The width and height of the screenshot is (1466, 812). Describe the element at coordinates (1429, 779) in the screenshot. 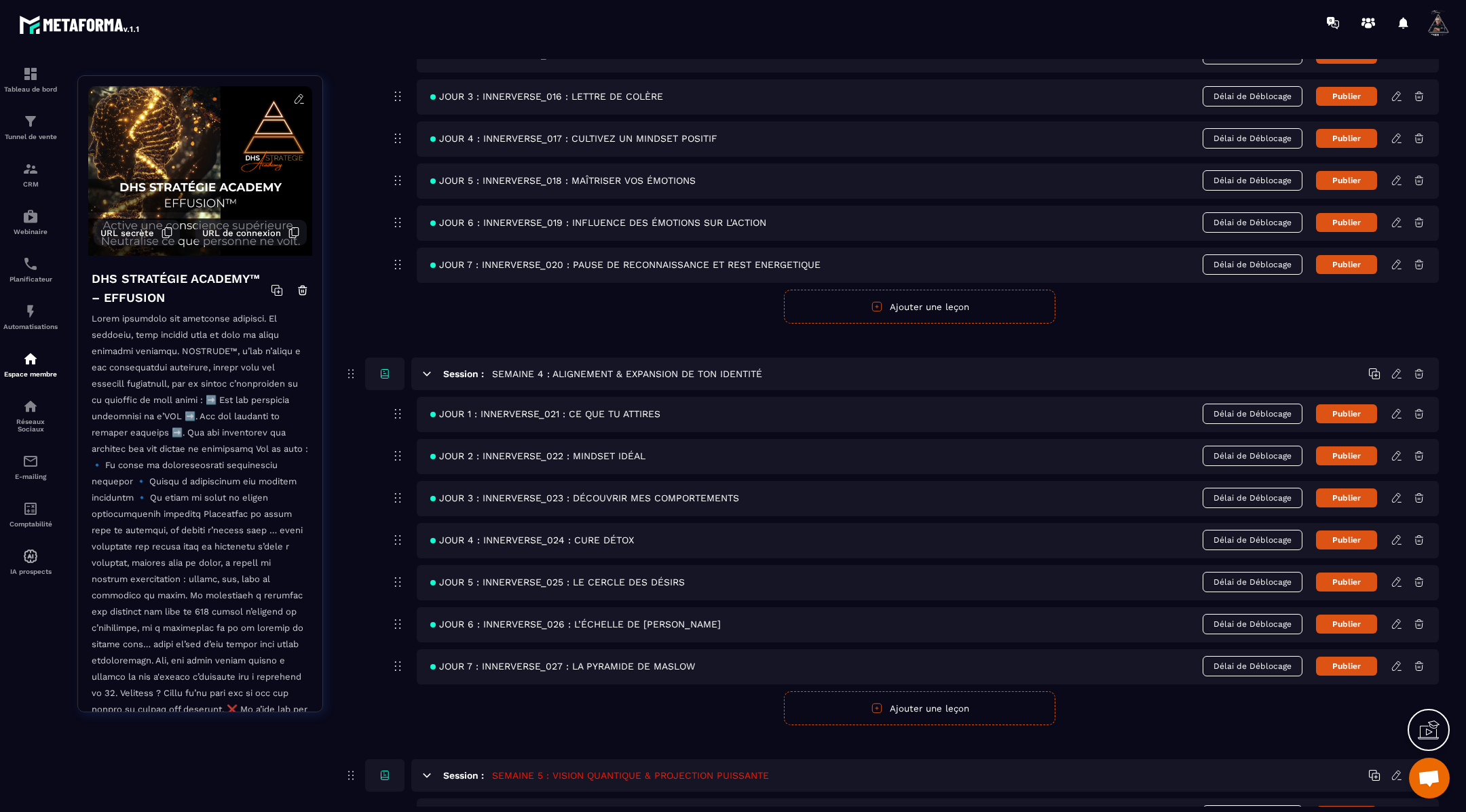

I see `a: Ouvrir le chat` at that location.